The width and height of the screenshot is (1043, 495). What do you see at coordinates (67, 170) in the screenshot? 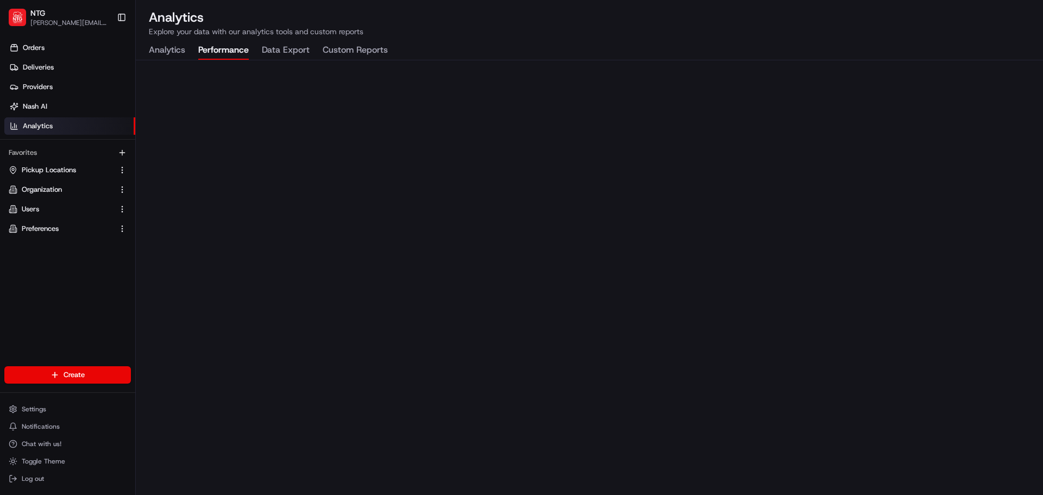
I see `button: Pickup Locations` at bounding box center [67, 170].